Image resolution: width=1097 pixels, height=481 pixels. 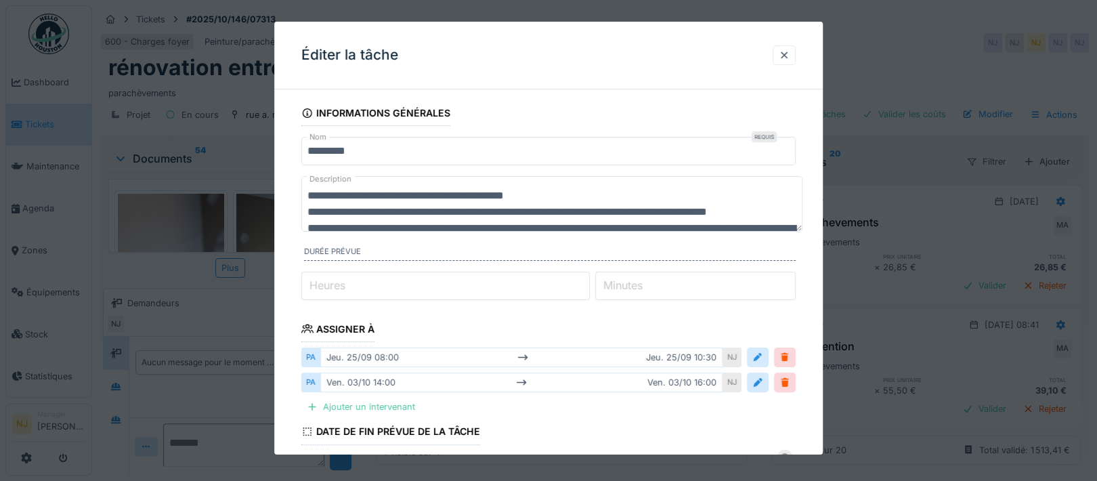 What do you see at coordinates (521, 357) in the screenshot?
I see `div: jeu. 25/09 08:00 jeu. 25/09 10:30` at bounding box center [521, 357].